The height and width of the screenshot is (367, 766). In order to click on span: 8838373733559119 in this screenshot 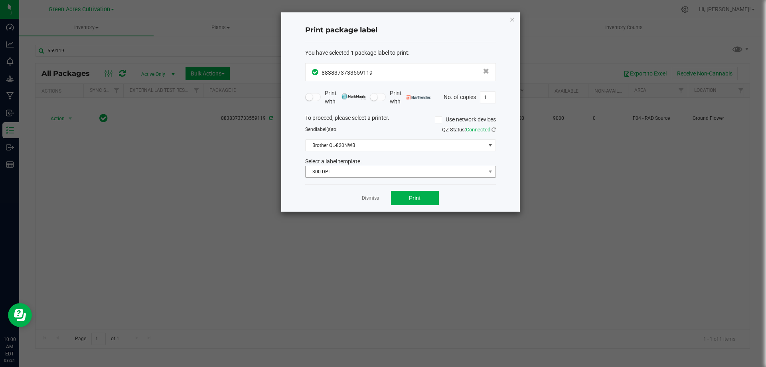, I will do `click(347, 73)`.